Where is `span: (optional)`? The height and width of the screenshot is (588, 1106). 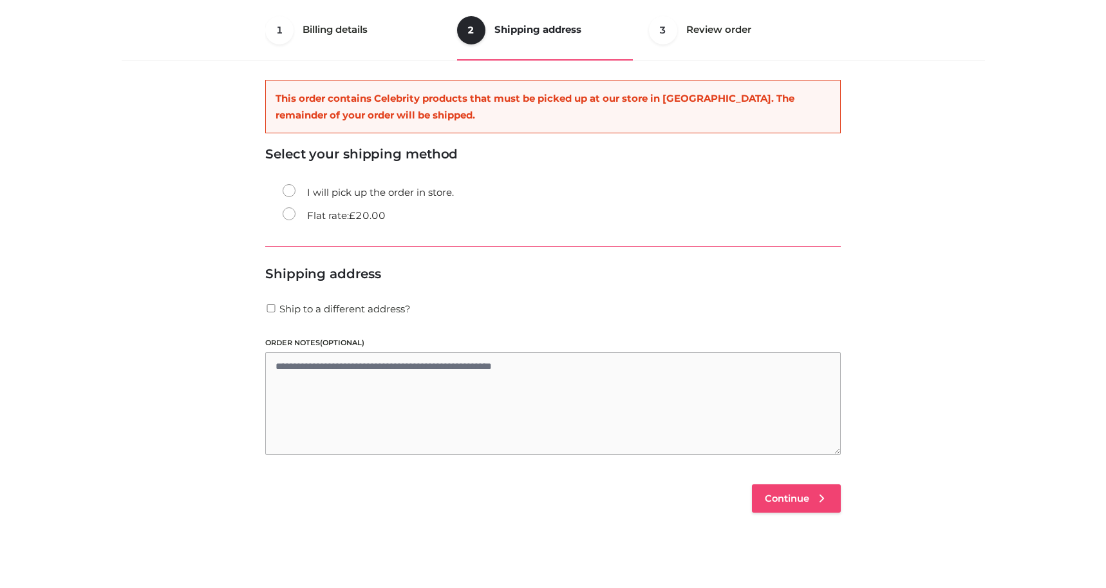 span: (optional) is located at coordinates (342, 343).